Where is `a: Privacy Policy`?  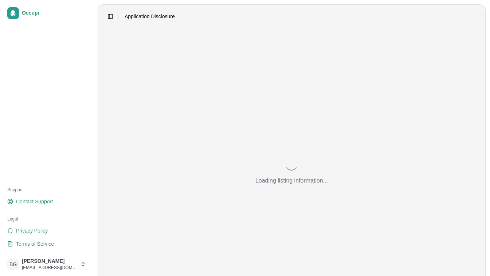
a: Privacy Policy is located at coordinates (47, 230).